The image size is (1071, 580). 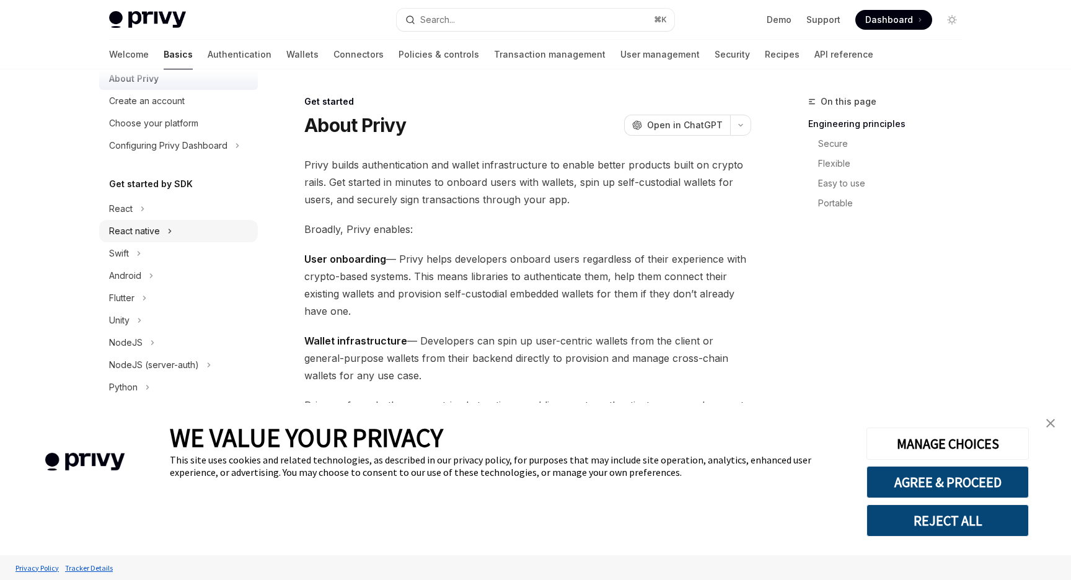 I want to click on div: Choose your platform, so click(x=154, y=123).